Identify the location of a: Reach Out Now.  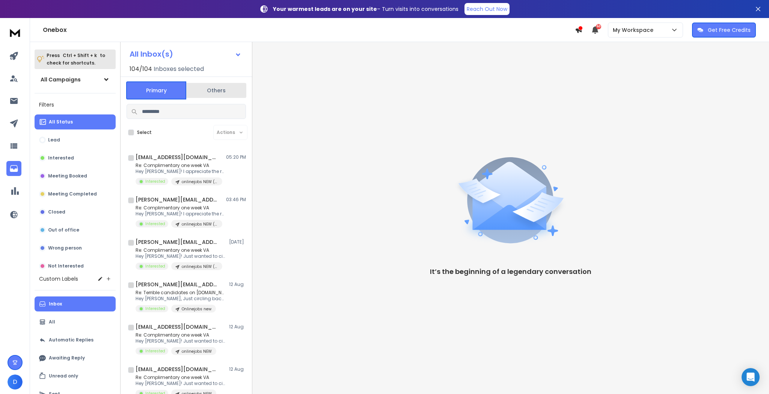
(487, 9).